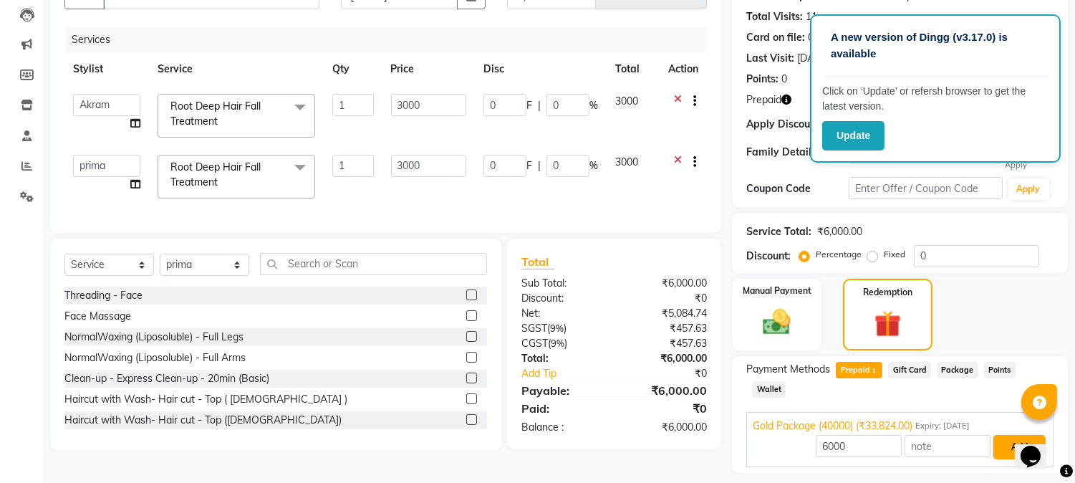 This screenshot has width=1075, height=483. What do you see at coordinates (811, 16) in the screenshot?
I see `div: 11` at bounding box center [811, 16].